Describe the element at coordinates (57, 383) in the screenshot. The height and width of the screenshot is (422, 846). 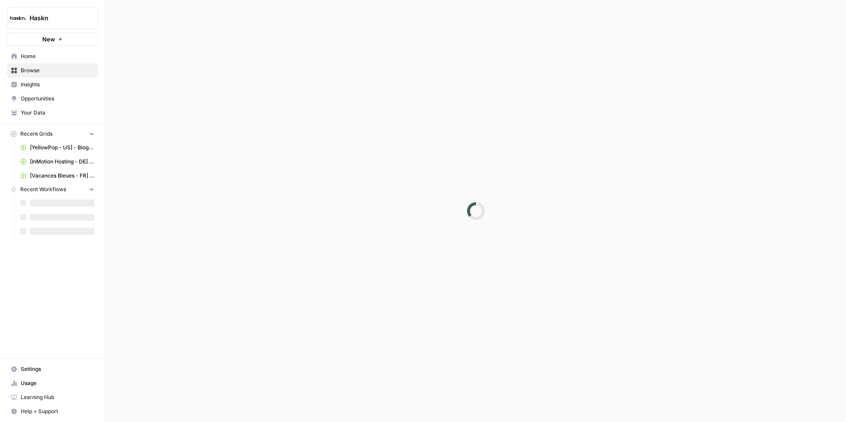
I see `span: Usage` at that location.